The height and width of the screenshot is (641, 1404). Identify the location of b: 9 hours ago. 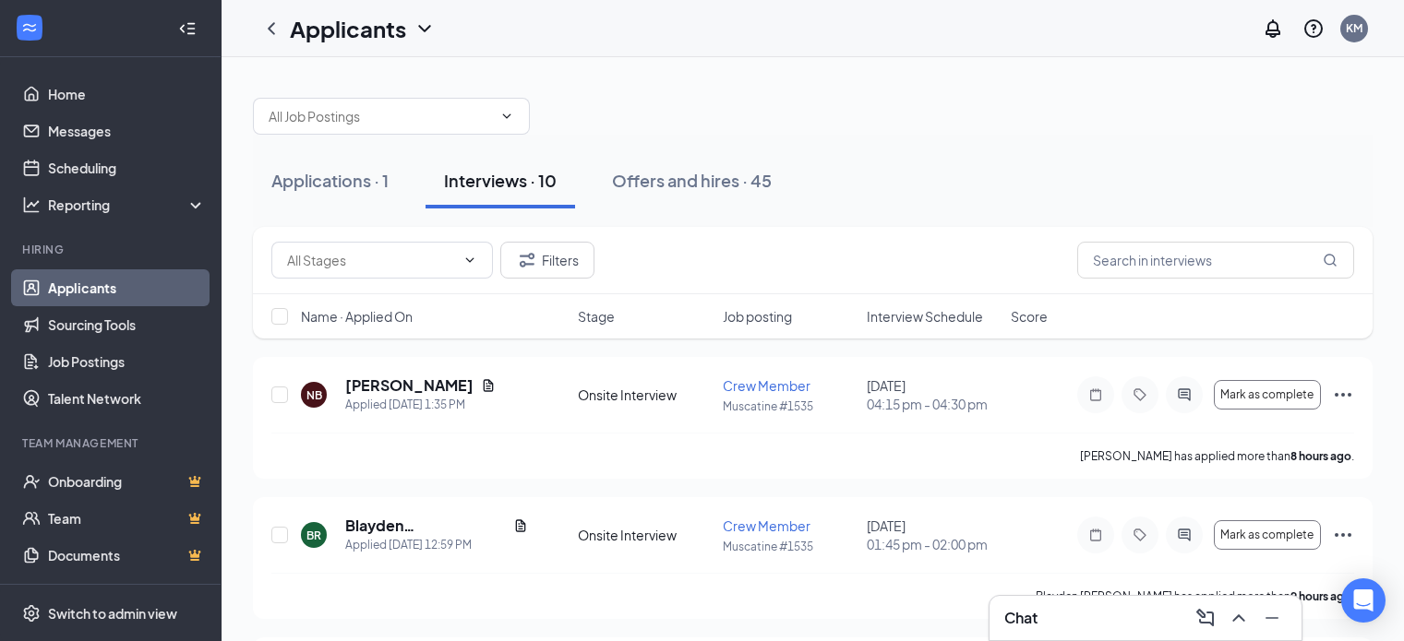
(1321, 596).